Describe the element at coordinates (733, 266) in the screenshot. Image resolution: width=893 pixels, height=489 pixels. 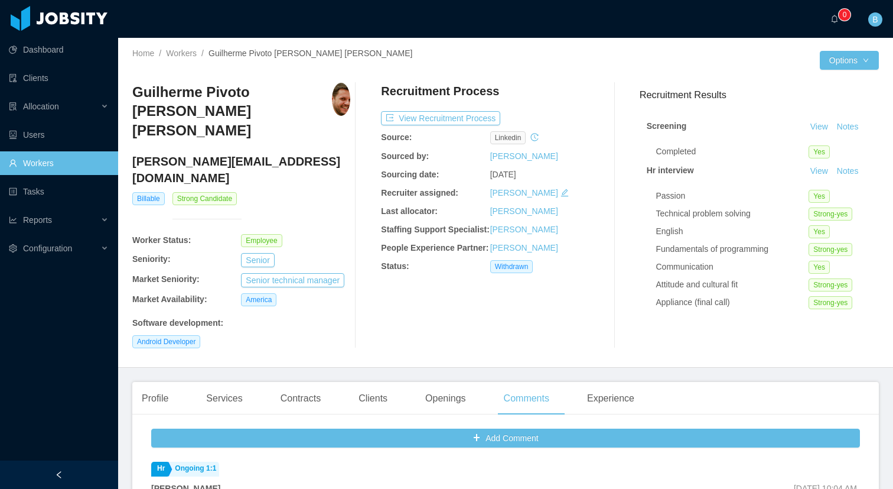
I see `div: Communication` at that location.